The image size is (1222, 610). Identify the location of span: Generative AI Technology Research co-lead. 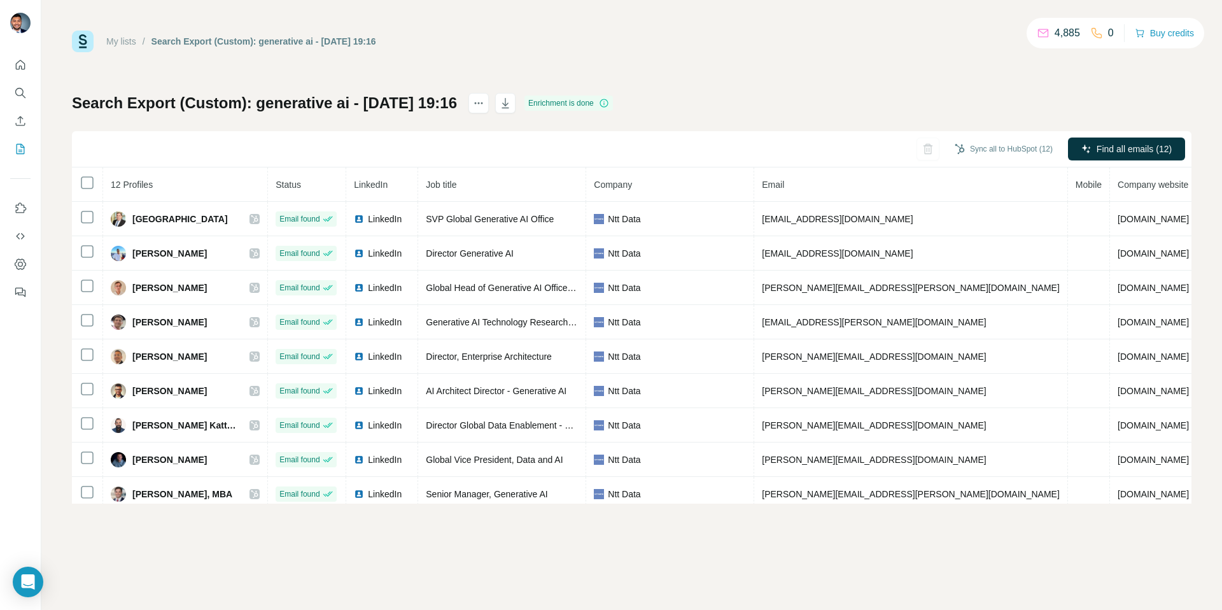
(513, 322).